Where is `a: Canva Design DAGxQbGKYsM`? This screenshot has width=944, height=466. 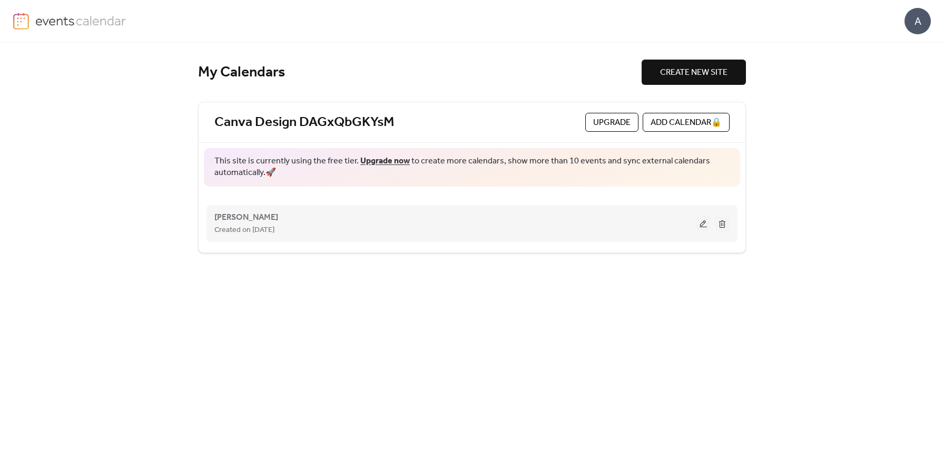 a: Canva Design DAGxQbGKYsM is located at coordinates (304, 122).